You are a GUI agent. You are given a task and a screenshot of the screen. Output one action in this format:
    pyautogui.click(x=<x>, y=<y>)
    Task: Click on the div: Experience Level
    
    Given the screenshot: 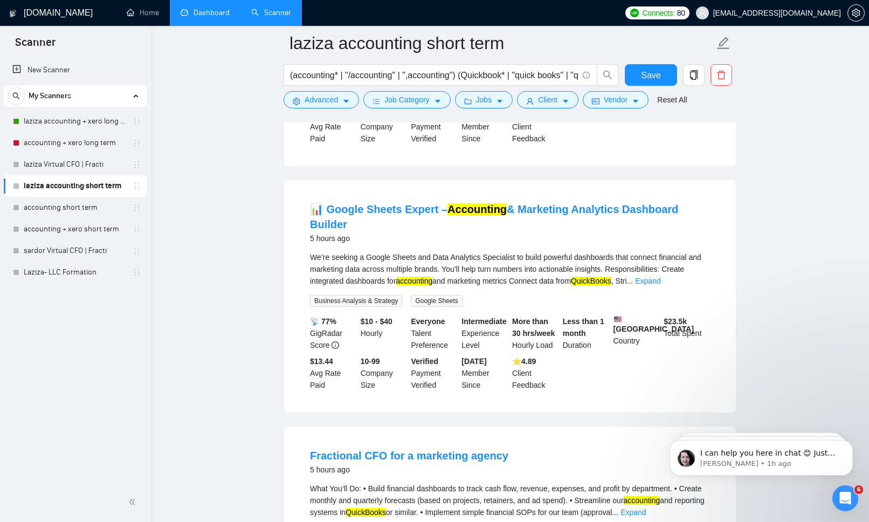 What is the action you would take?
    pyautogui.click(x=484, y=333)
    